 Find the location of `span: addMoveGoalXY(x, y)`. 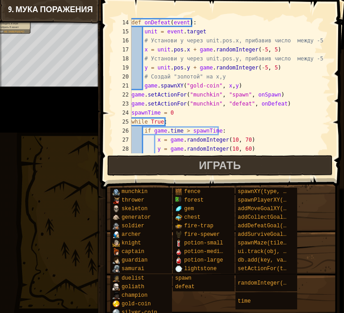

span: addMoveGoalXY(x, y) is located at coordinates (269, 209).